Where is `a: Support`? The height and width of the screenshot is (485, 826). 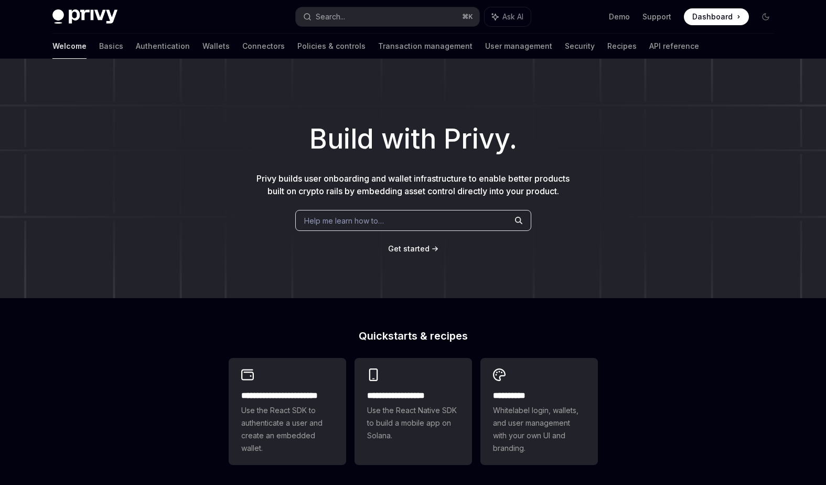
a: Support is located at coordinates (657, 17).